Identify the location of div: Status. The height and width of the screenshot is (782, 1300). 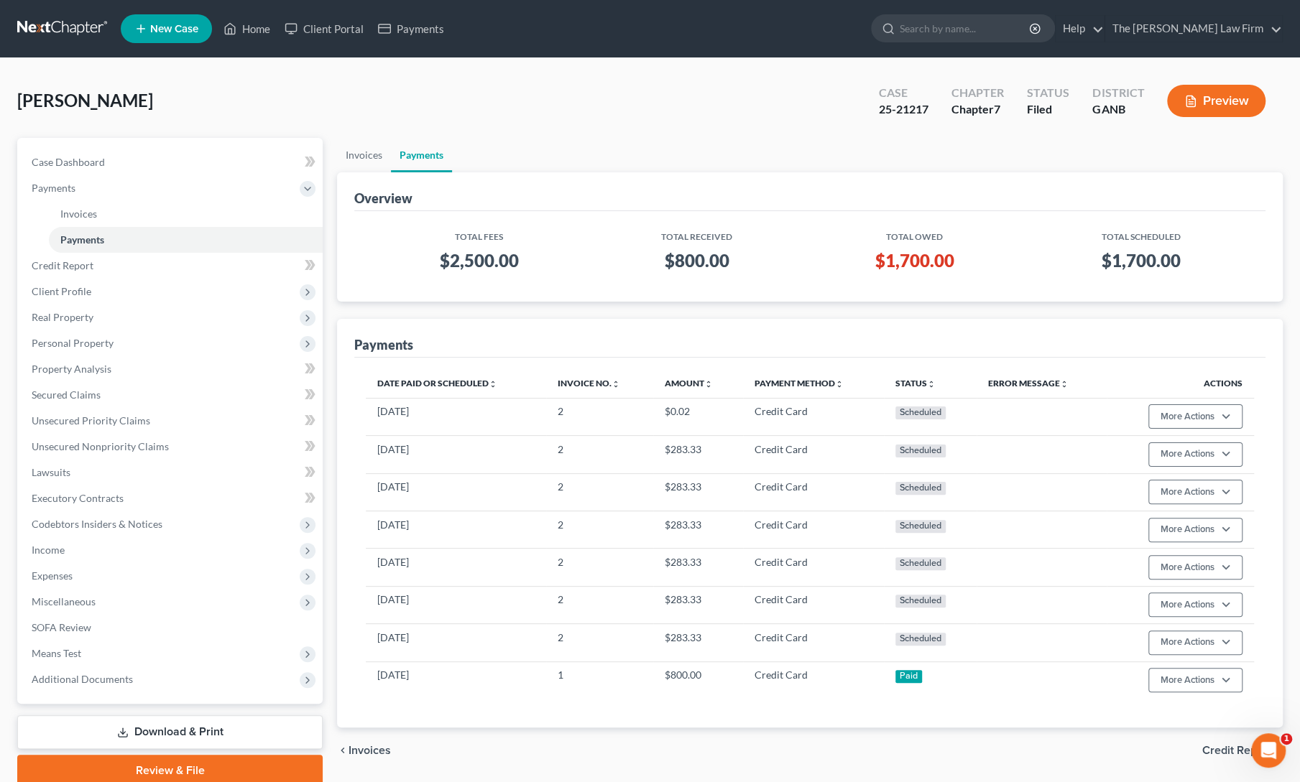
(1048, 93).